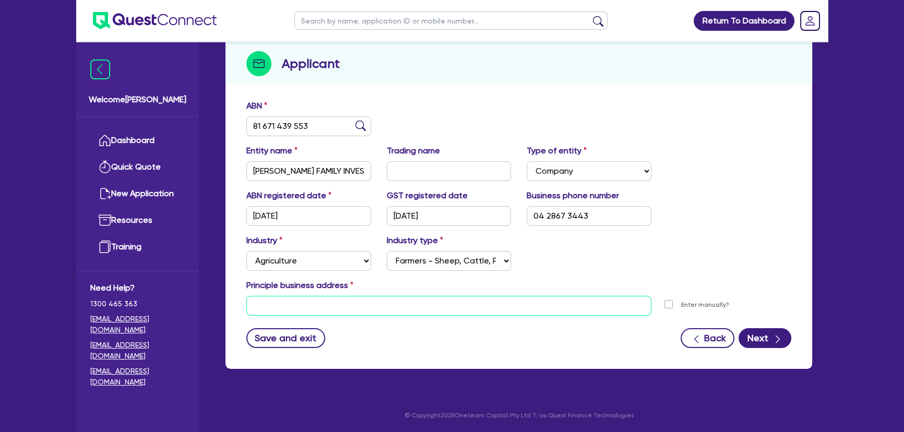 This screenshot has width=904, height=432. What do you see at coordinates (105, 167) in the screenshot?
I see `img: quick-quote` at bounding box center [105, 167].